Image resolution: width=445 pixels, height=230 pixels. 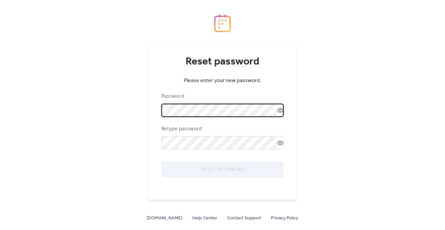 I want to click on span: Please enter your new password., so click(x=222, y=81).